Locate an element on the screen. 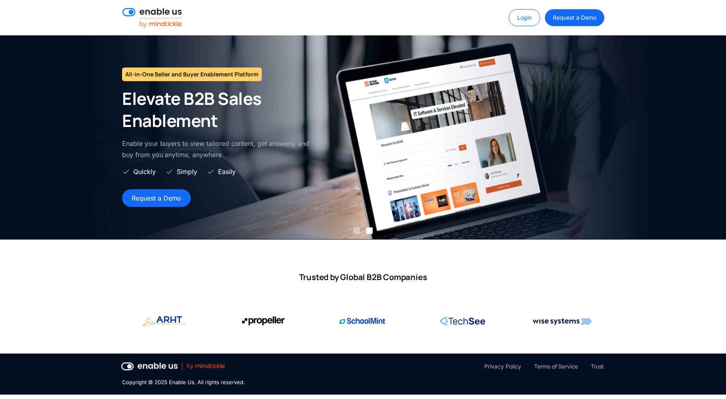 Image resolution: width=726 pixels, height=399 pixels. h2: Trusted by Global B2B Companies is located at coordinates (363, 277).